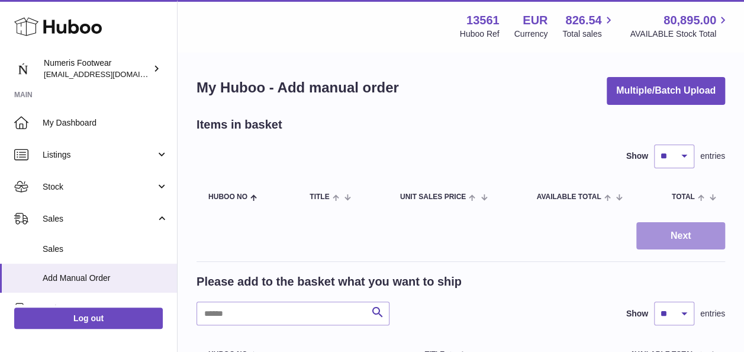  I want to click on img: alex@numerisfootwear.com, so click(23, 69).